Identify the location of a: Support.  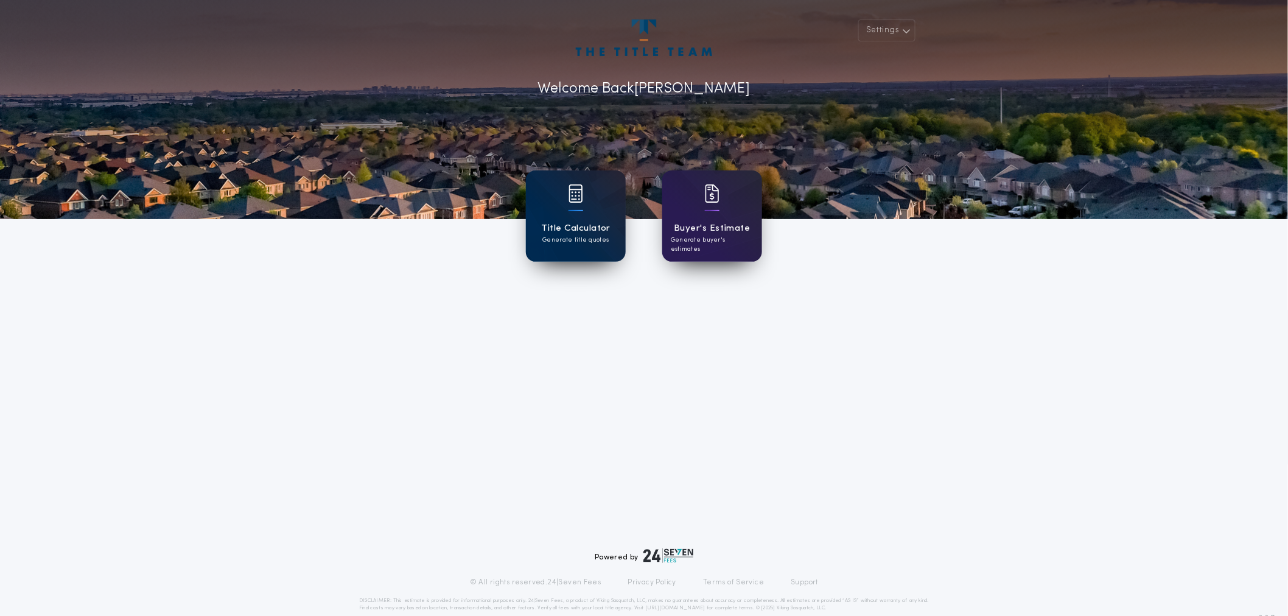
(804, 583).